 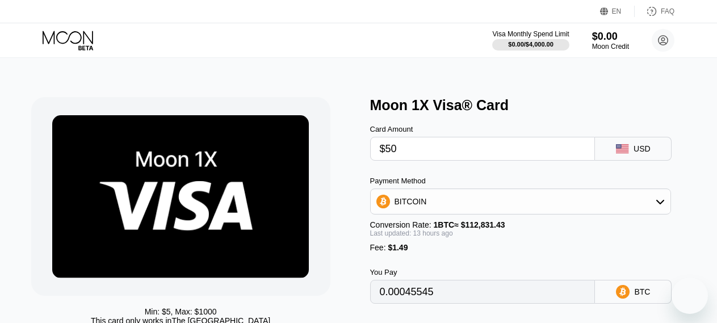 I want to click on div: You Pay, so click(x=482, y=272).